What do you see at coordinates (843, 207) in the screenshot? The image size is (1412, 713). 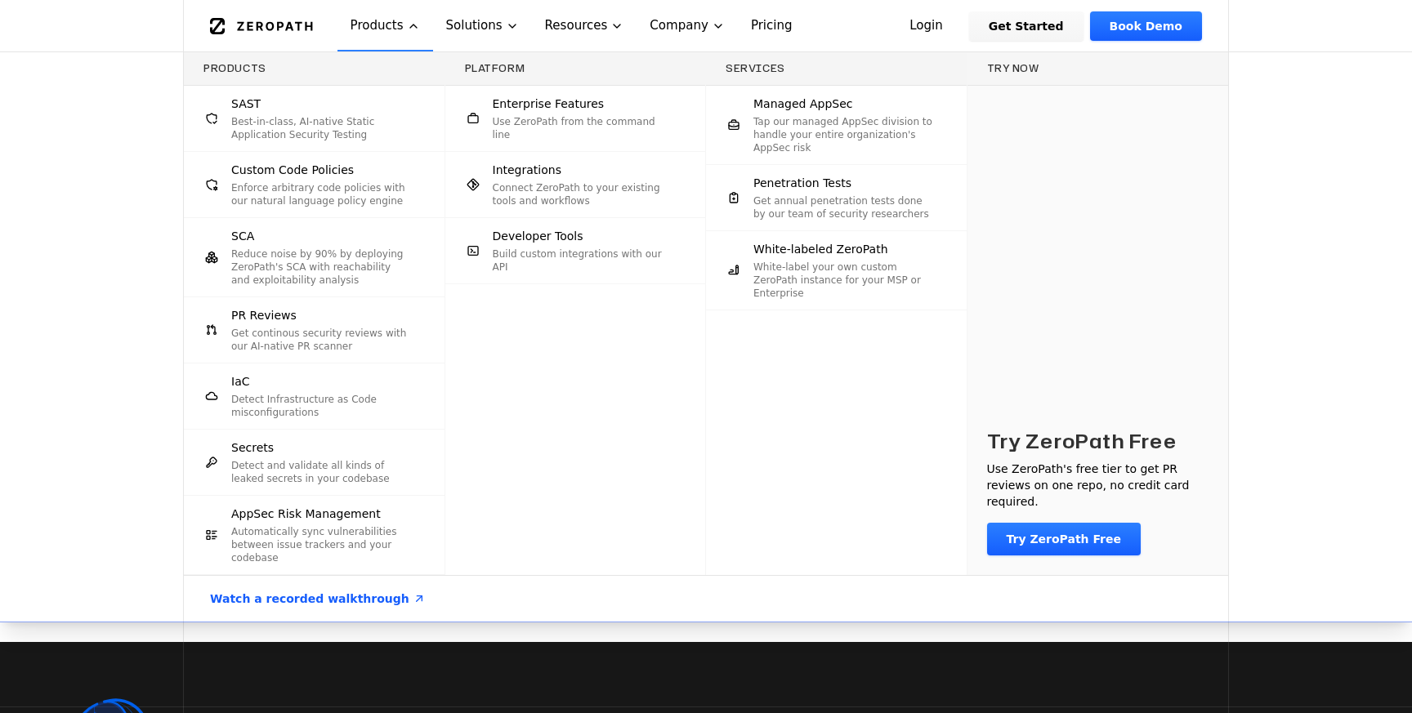 I see `p: Get annual penetration tests done by our team of security researchers` at bounding box center [843, 207].